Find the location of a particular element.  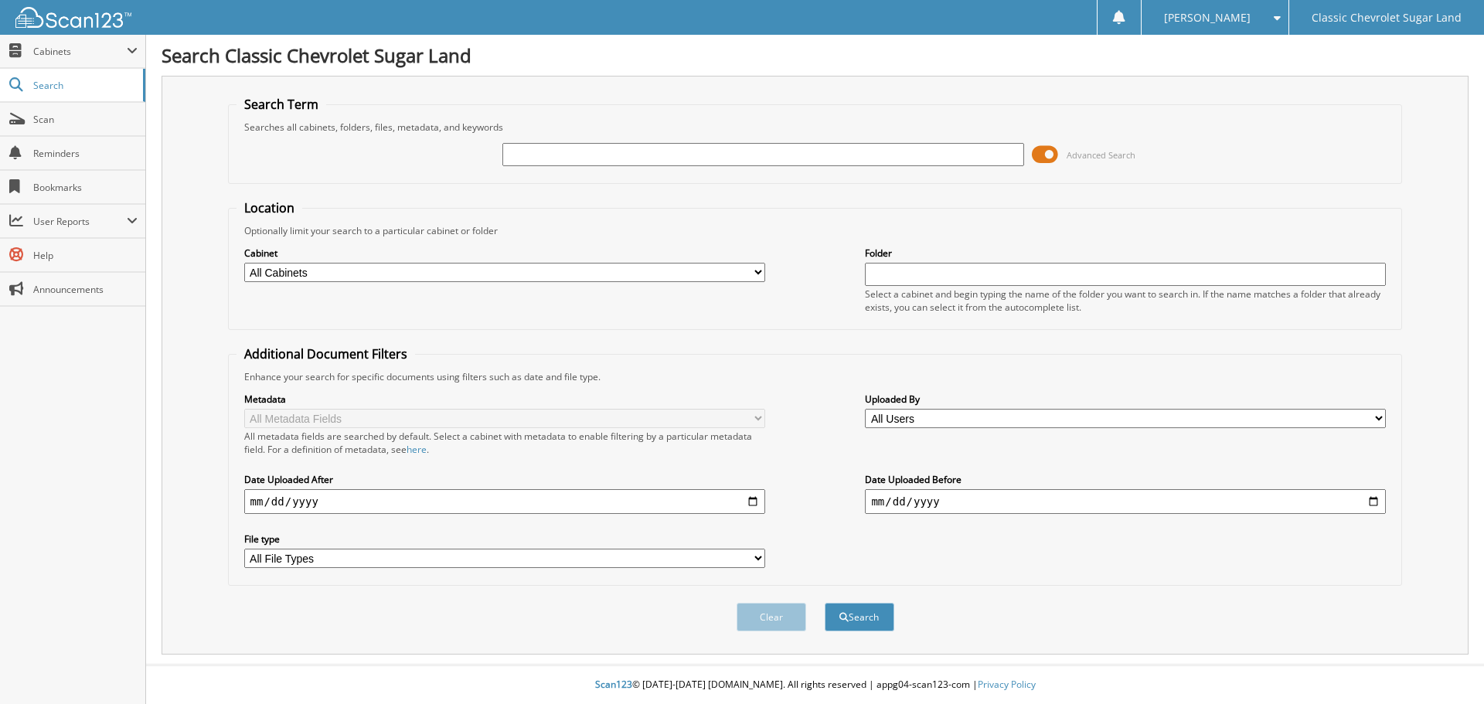

a: here is located at coordinates (417, 449).